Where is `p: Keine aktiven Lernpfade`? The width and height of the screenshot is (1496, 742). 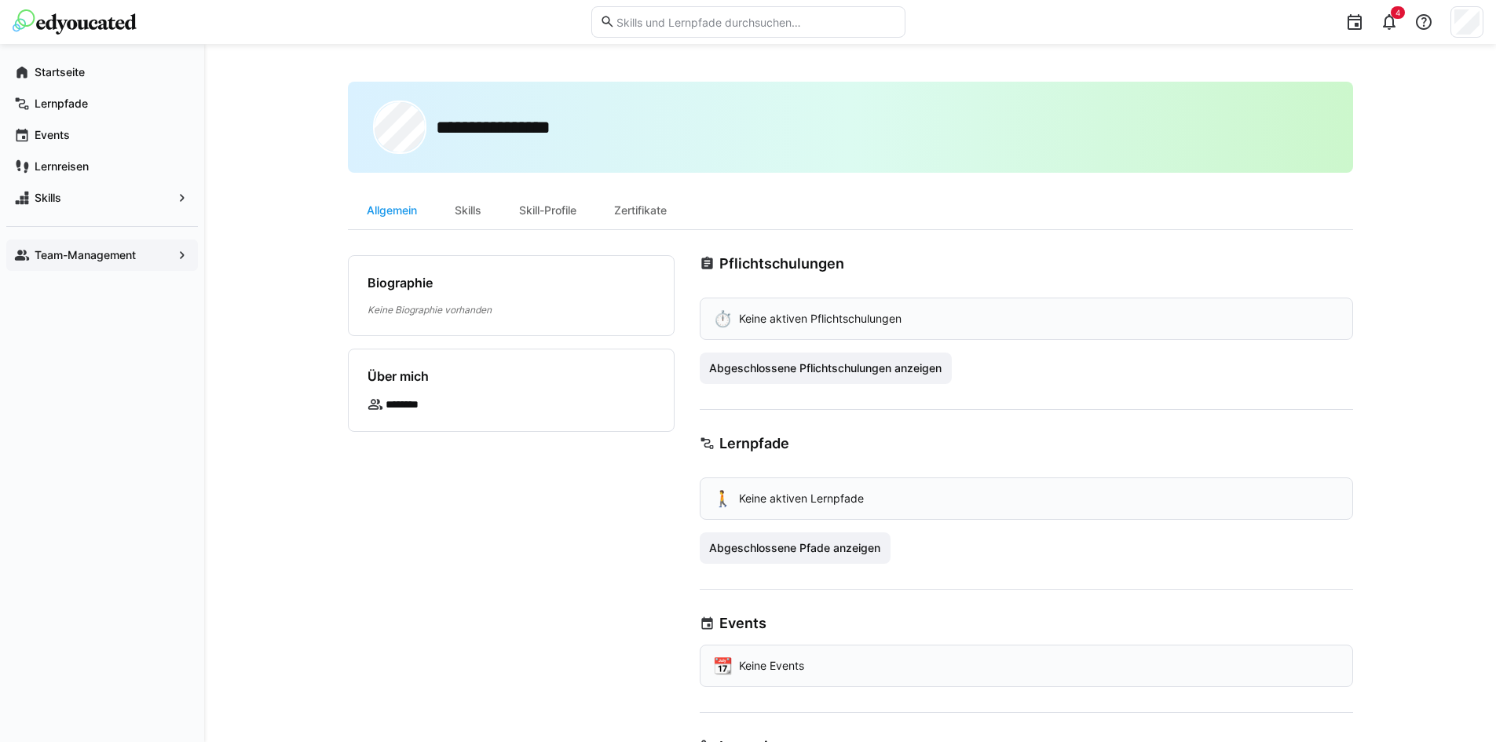 p: Keine aktiven Lernpfade is located at coordinates (801, 499).